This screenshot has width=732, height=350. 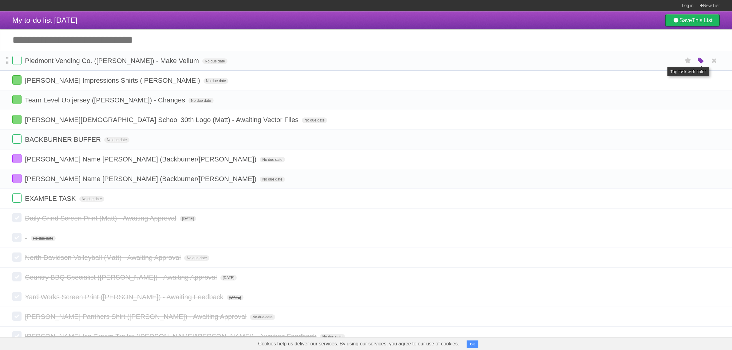 I want to click on span: North Davidson Volleyball (Matt) - Awaiting Approval, so click(x=104, y=257).